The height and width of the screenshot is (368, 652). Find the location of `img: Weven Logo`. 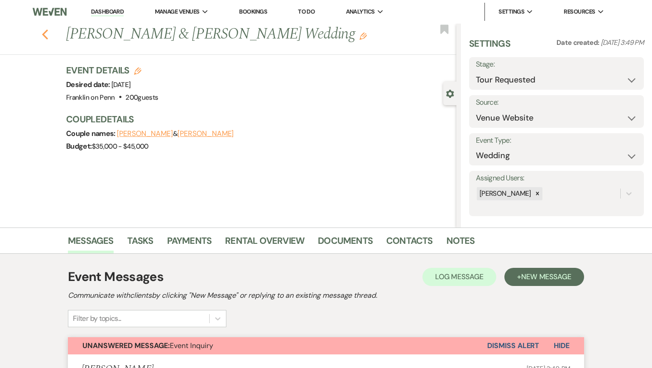

img: Weven Logo is located at coordinates (49, 12).